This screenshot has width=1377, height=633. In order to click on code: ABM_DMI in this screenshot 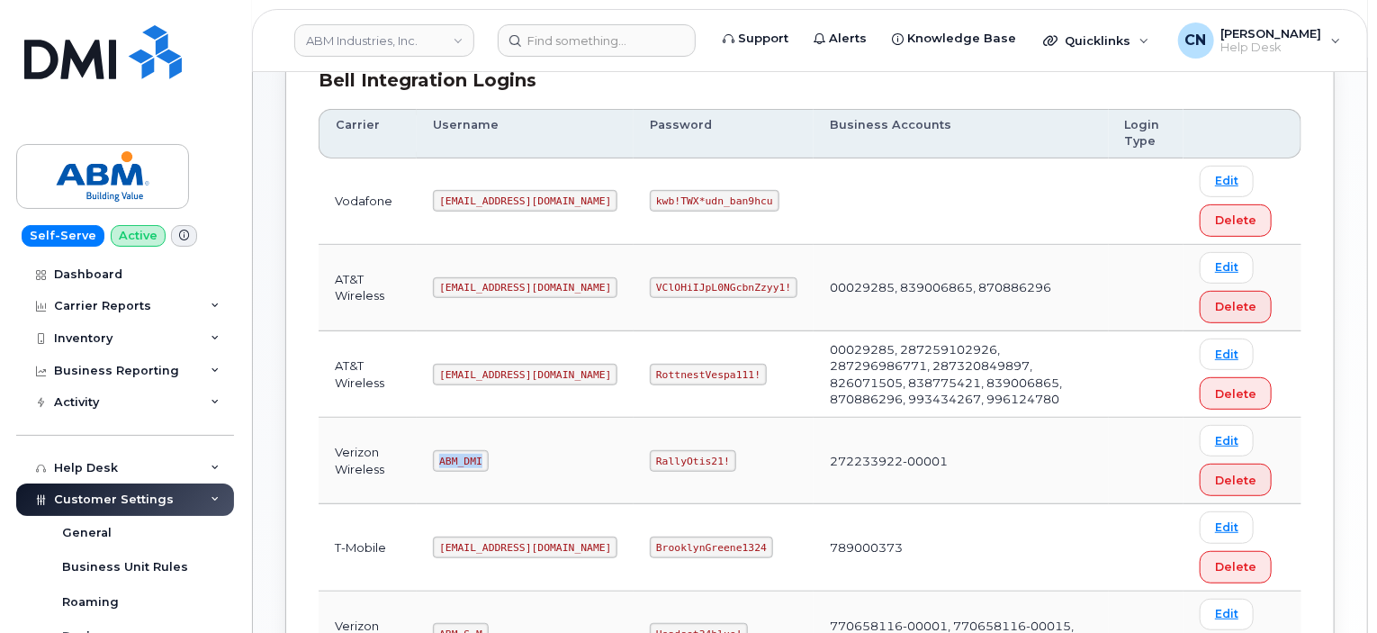, I will do `click(460, 461)`.